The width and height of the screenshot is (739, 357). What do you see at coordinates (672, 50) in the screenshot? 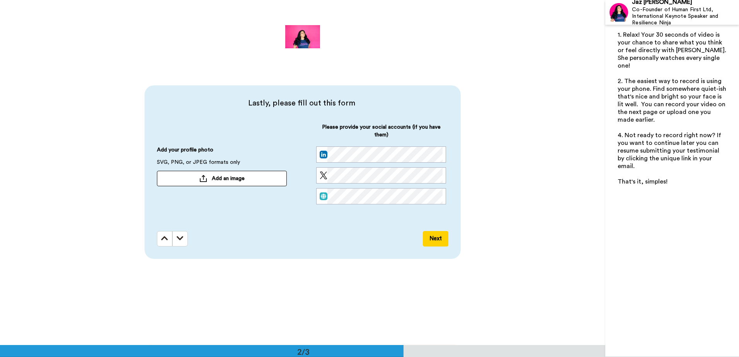
I see `span: 1. Relax! Your 30 seconds of video is your chance to share what you think or feel directly with [...` at bounding box center [672, 50].